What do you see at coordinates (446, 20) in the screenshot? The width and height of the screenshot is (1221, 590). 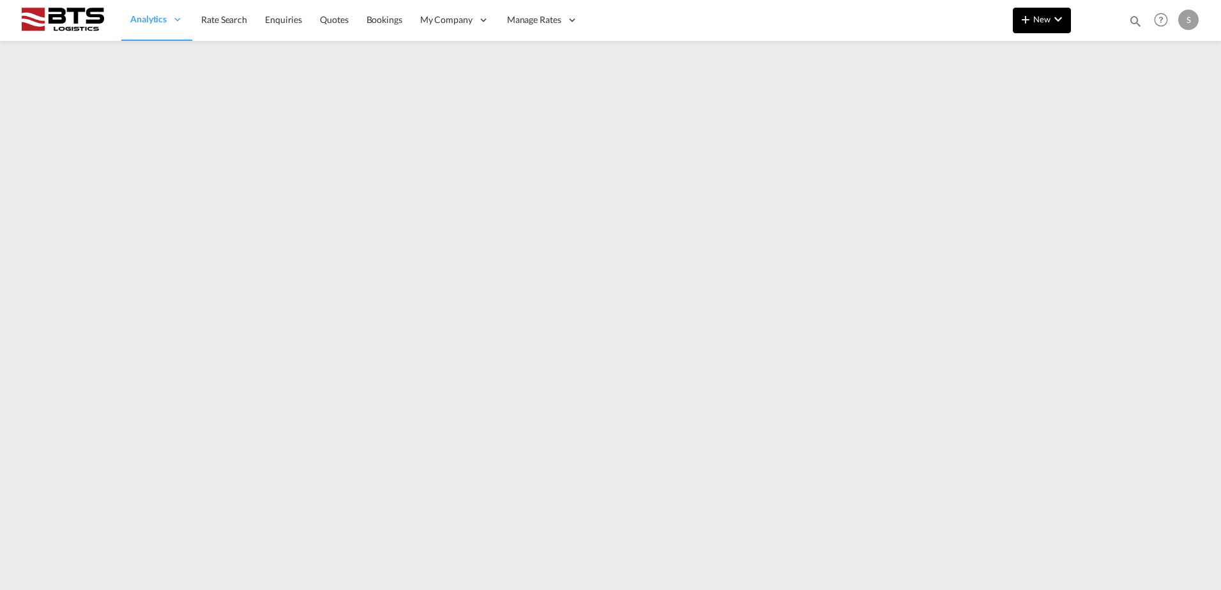 I see `span: My Company` at bounding box center [446, 20].